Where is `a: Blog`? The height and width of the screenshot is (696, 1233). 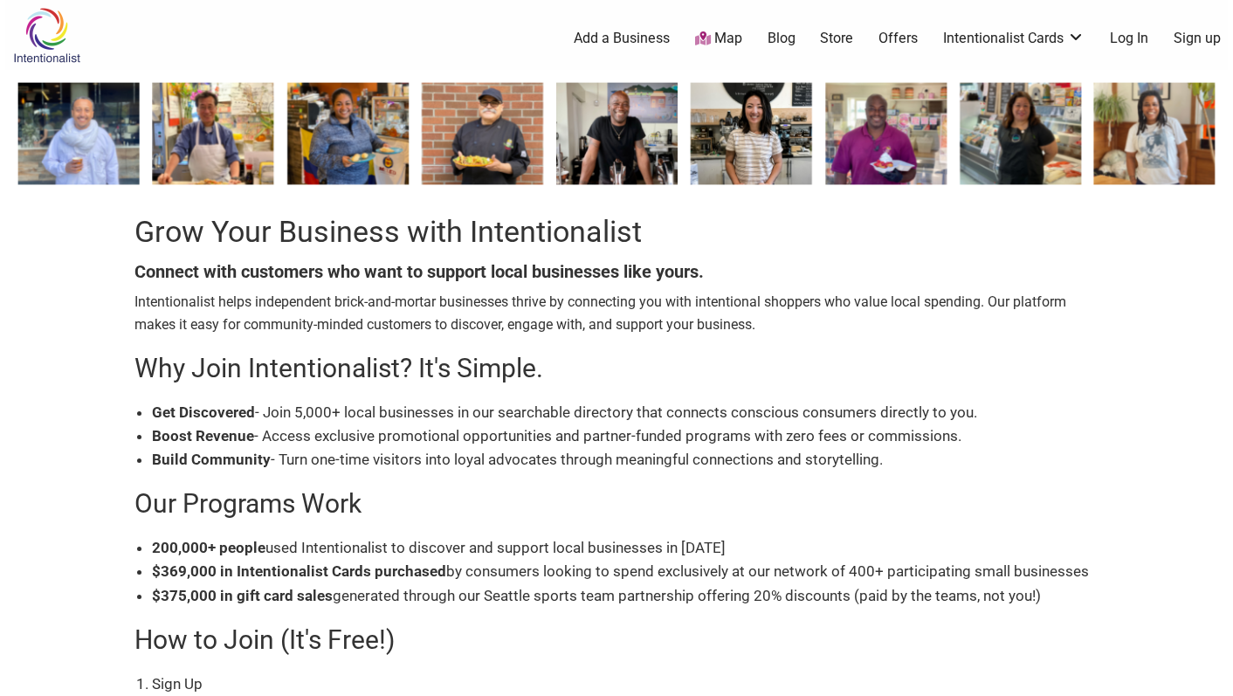 a: Blog is located at coordinates (782, 38).